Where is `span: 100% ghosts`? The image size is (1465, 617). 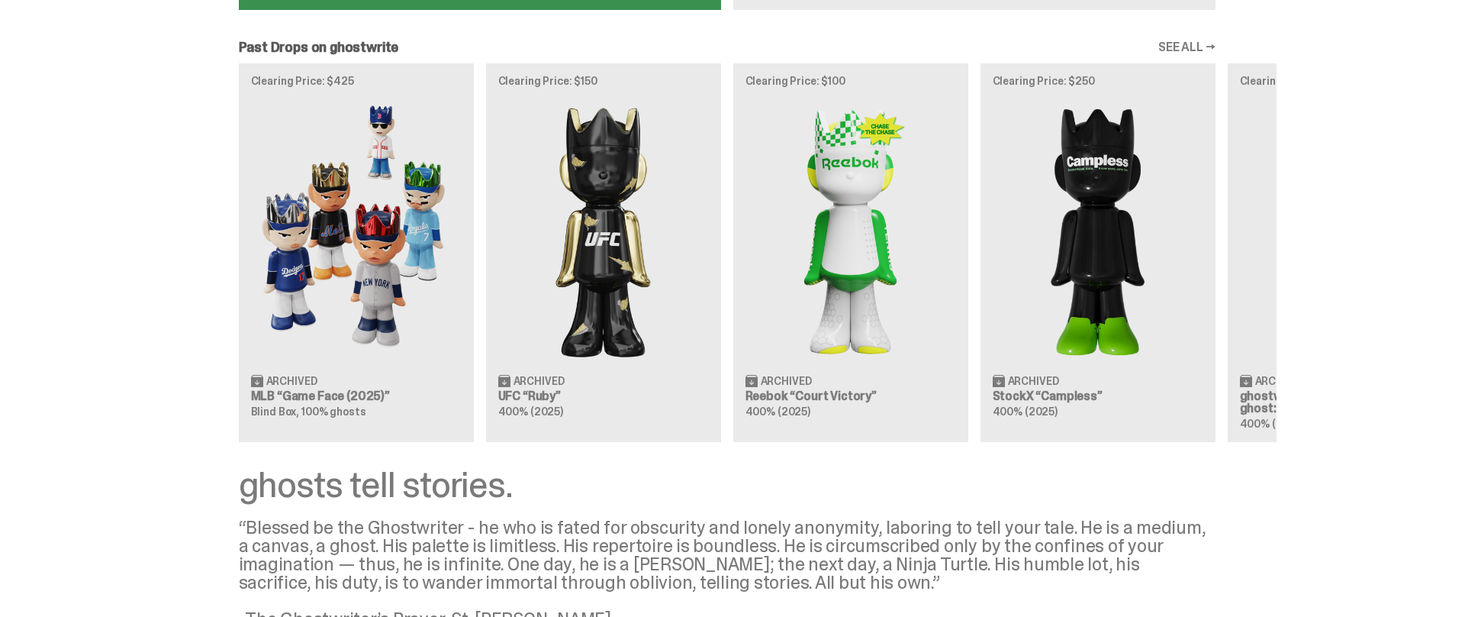
span: 100% ghosts is located at coordinates (334, 411).